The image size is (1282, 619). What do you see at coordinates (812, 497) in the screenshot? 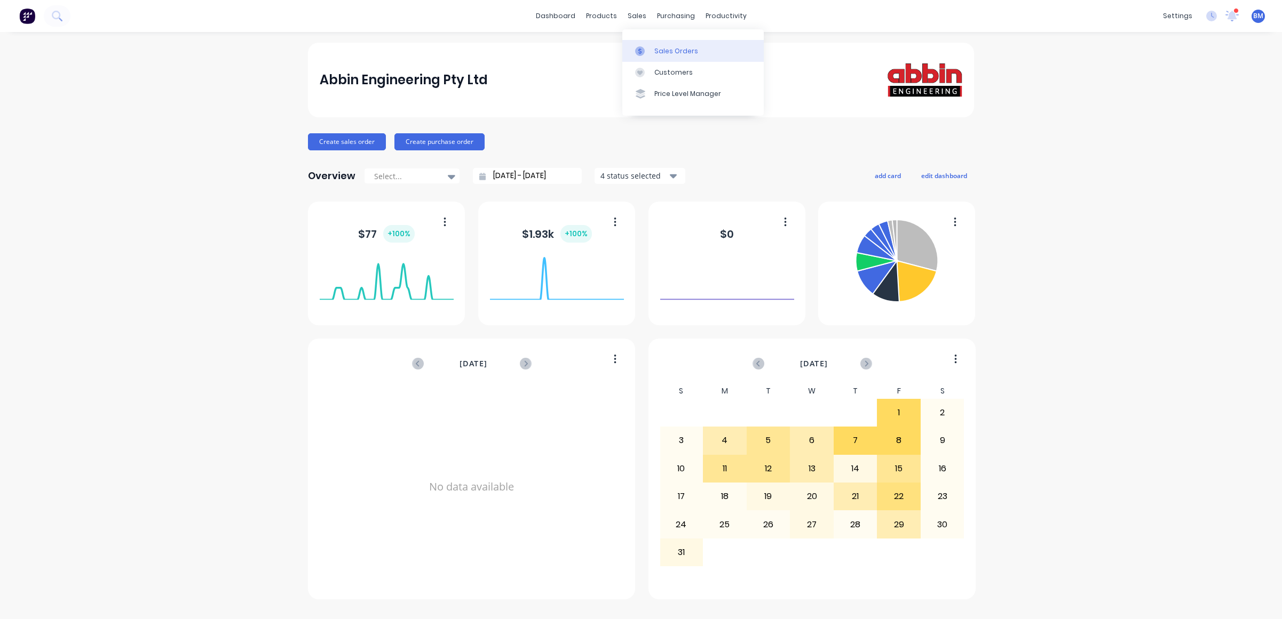
I see `div: 20` at bounding box center [812, 497].